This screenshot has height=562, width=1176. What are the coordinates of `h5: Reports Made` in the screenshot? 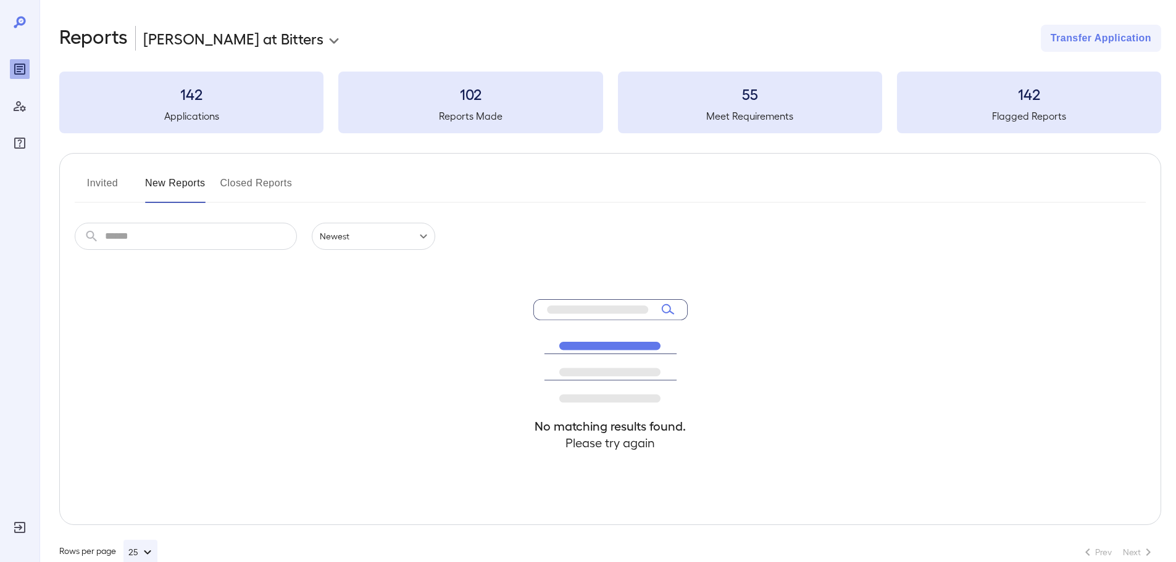 It's located at (470, 116).